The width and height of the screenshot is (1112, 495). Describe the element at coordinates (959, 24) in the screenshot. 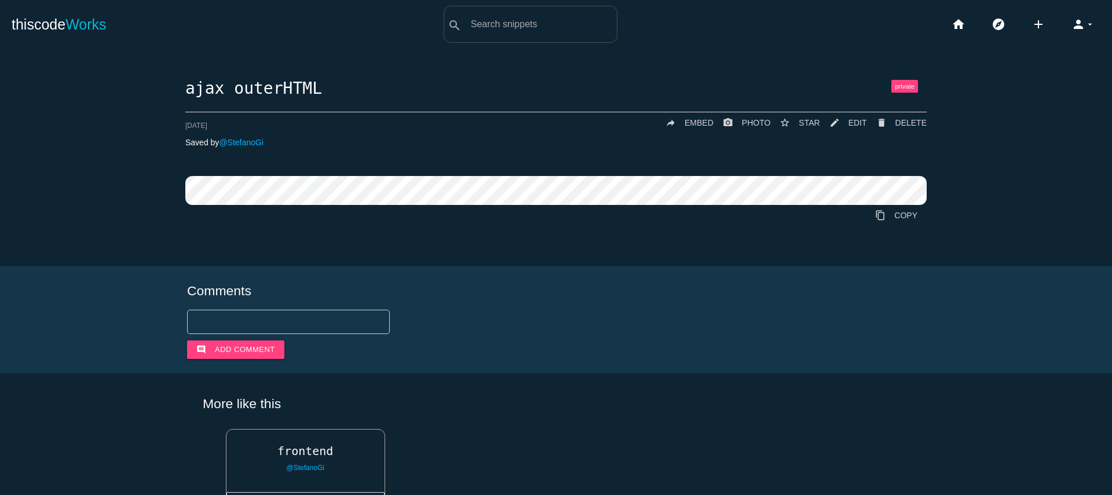

I see `i: home` at that location.